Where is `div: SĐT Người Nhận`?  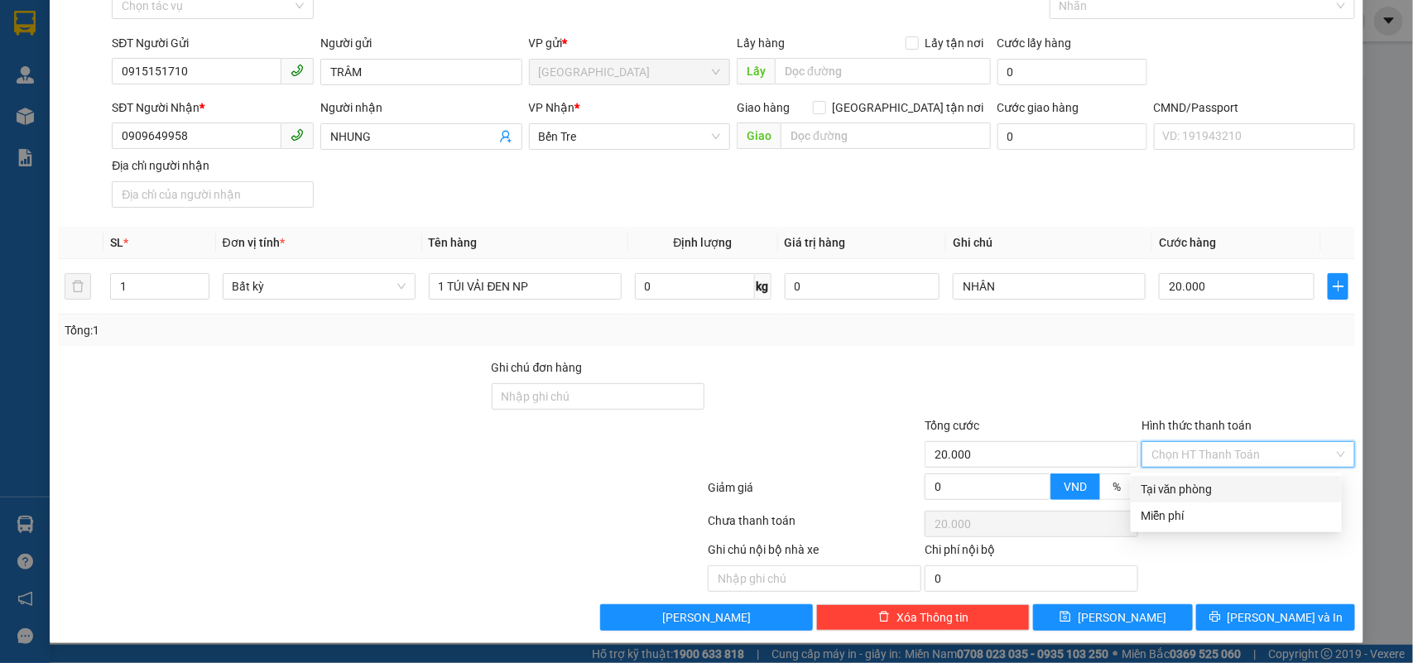
div: SĐT Người Nhận is located at coordinates (213, 108).